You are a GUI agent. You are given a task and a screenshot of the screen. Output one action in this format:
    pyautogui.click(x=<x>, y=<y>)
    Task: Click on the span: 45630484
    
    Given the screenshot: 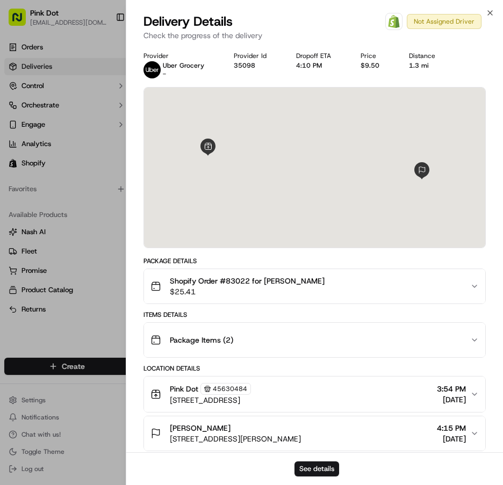 What is the action you would take?
    pyautogui.click(x=230, y=389)
    